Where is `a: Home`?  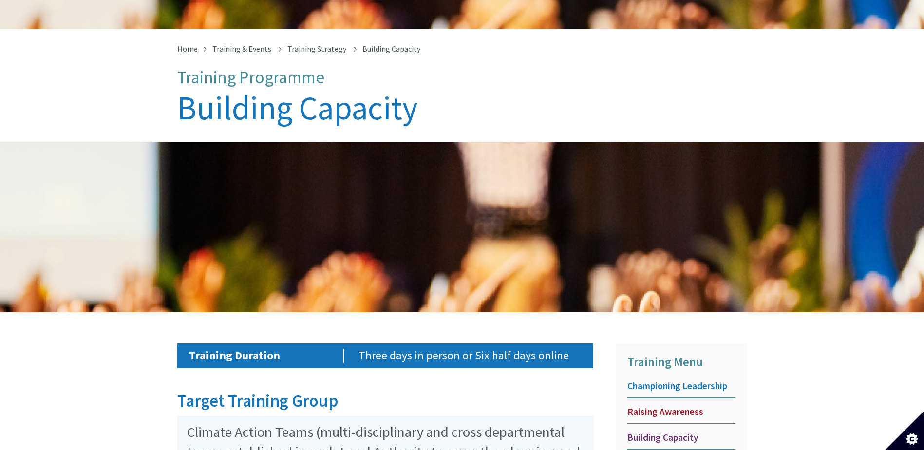
a: Home is located at coordinates (188, 49).